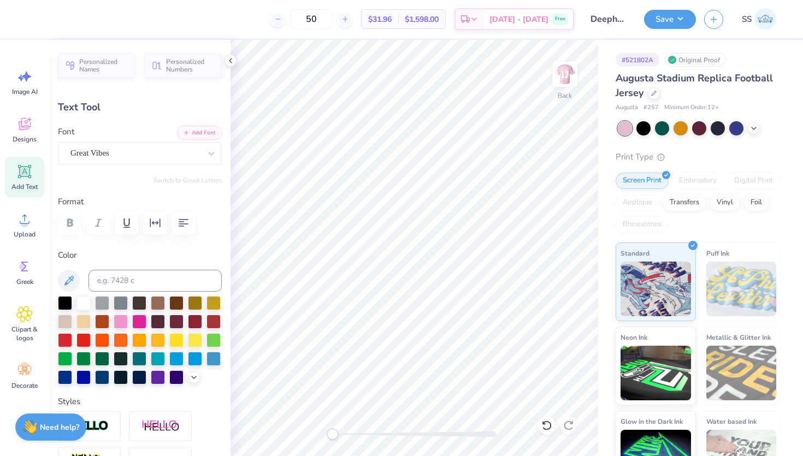  Describe the element at coordinates (69, 401) in the screenshot. I see `label: Styles` at that location.